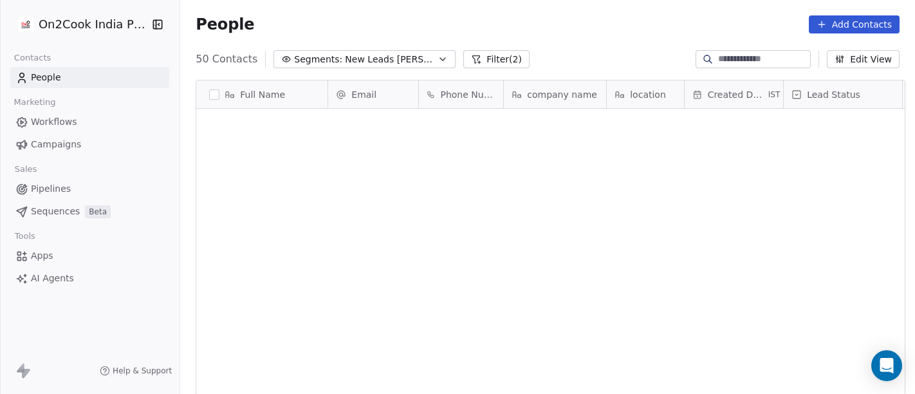  I want to click on div: Full Name, so click(262, 94).